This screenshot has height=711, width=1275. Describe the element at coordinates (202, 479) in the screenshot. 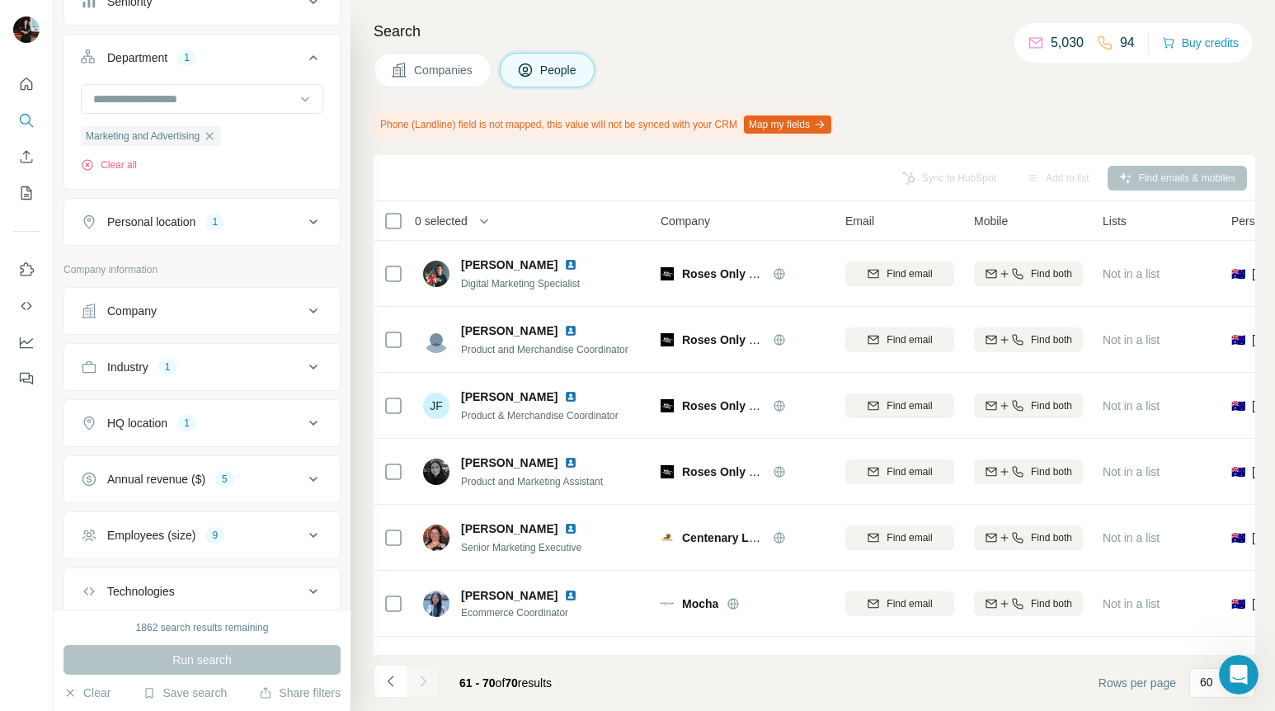

I see `button: Annual revenue ($)5` at that location.